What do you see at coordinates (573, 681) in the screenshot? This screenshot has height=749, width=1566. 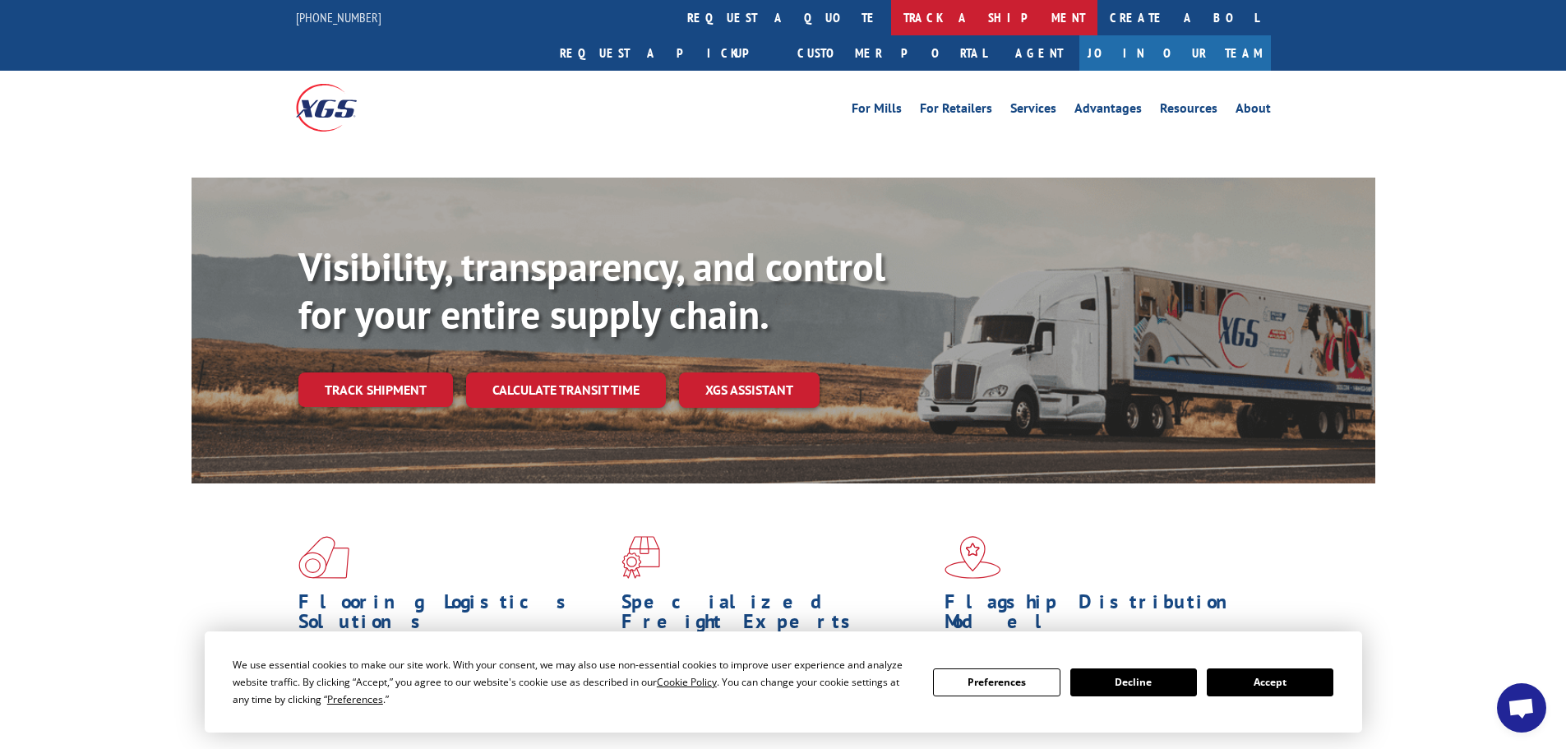 I see `div: We use essential cookies to make our site work. With your consent, we may also use non-essential ...` at bounding box center [573, 681].